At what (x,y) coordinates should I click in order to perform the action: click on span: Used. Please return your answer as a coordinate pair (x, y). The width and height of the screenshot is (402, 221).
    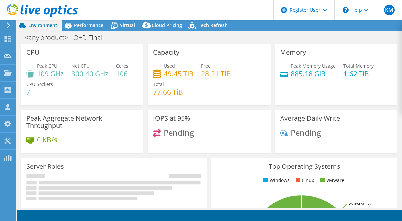
    Looking at the image, I should click on (169, 66).